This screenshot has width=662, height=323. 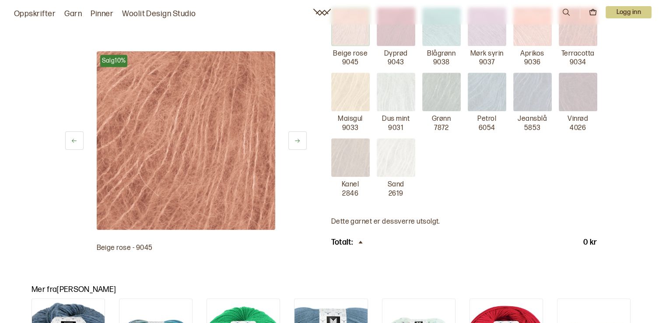 I want to click on p: Totalt:, so click(x=342, y=242).